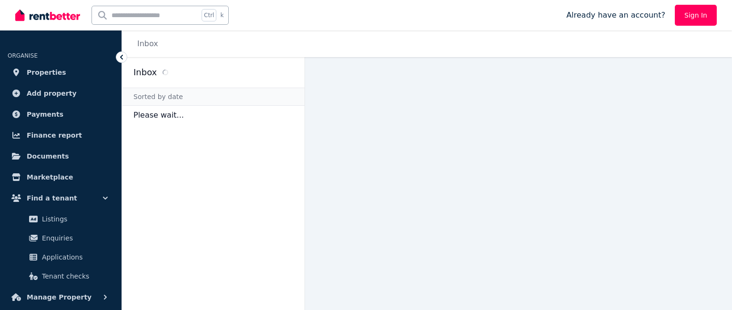 The height and width of the screenshot is (310, 732). I want to click on span: Payments, so click(45, 114).